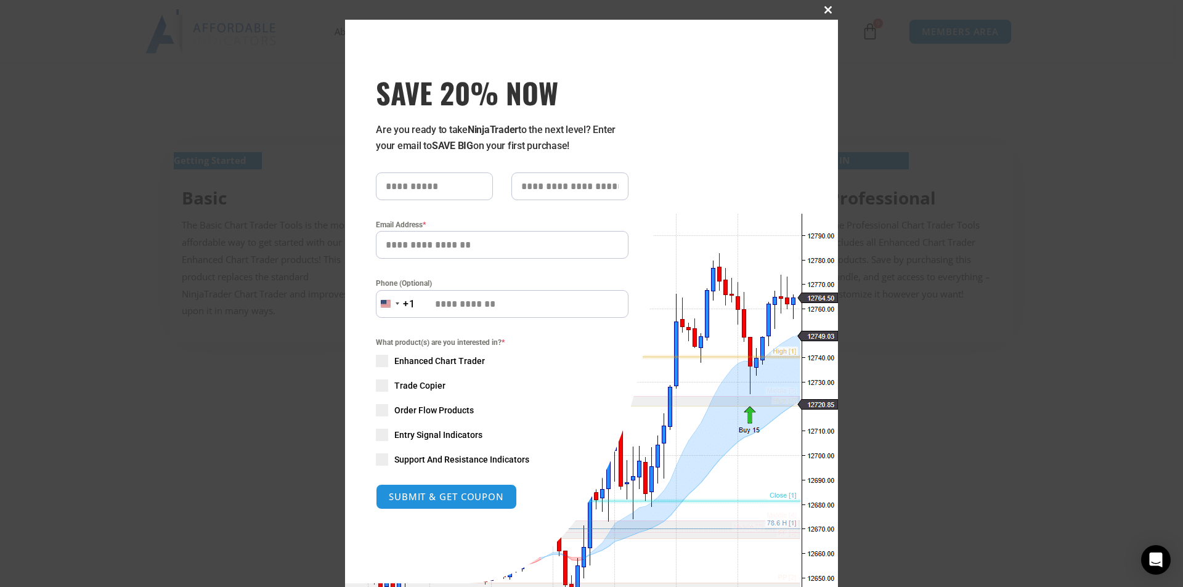 The width and height of the screenshot is (1183, 587). Describe the element at coordinates (419, 386) in the screenshot. I see `span: Trade Copier` at that location.